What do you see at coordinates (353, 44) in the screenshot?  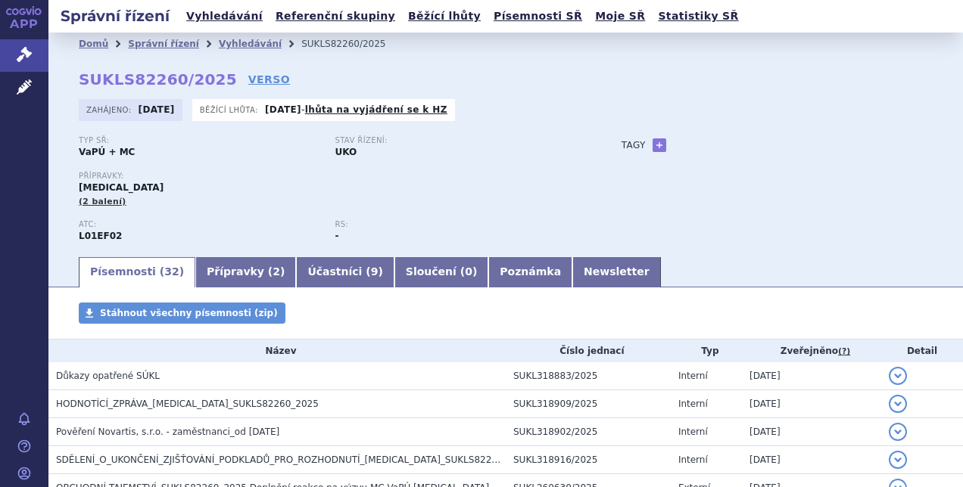 I see `li: SUKLS82260/2025` at bounding box center [353, 44].